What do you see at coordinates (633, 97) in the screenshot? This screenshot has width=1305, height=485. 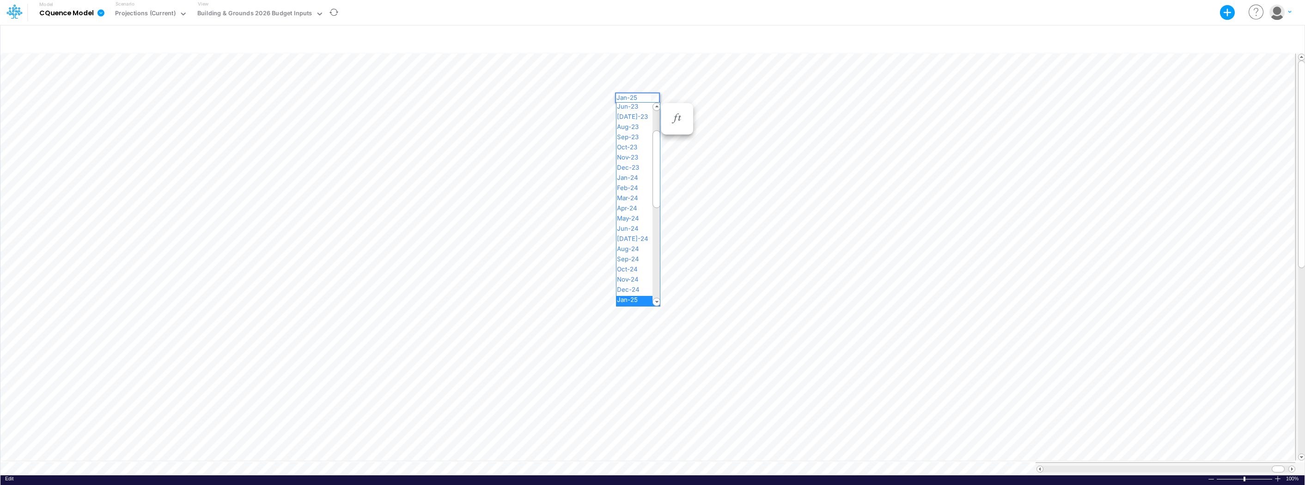 I see `div: Jan-25` at bounding box center [633, 97].